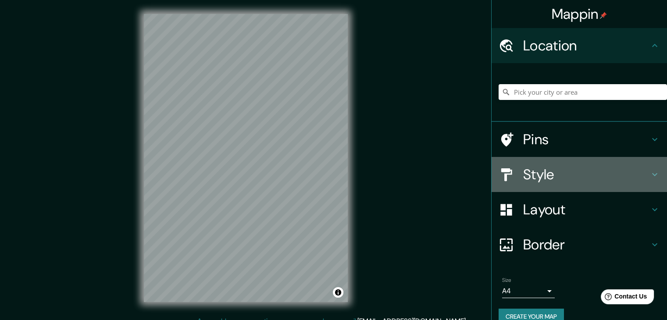 The height and width of the screenshot is (320, 667). Describe the element at coordinates (586, 175) in the screenshot. I see `h4: Style` at that location.